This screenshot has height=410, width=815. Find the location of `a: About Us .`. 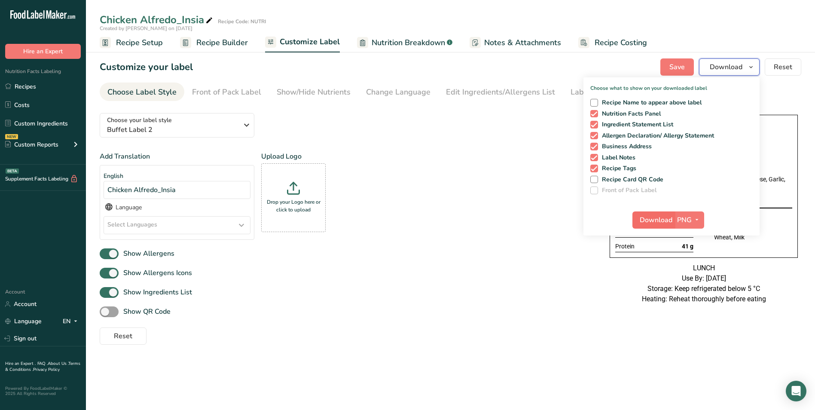

a: About Us . is located at coordinates (58, 363).